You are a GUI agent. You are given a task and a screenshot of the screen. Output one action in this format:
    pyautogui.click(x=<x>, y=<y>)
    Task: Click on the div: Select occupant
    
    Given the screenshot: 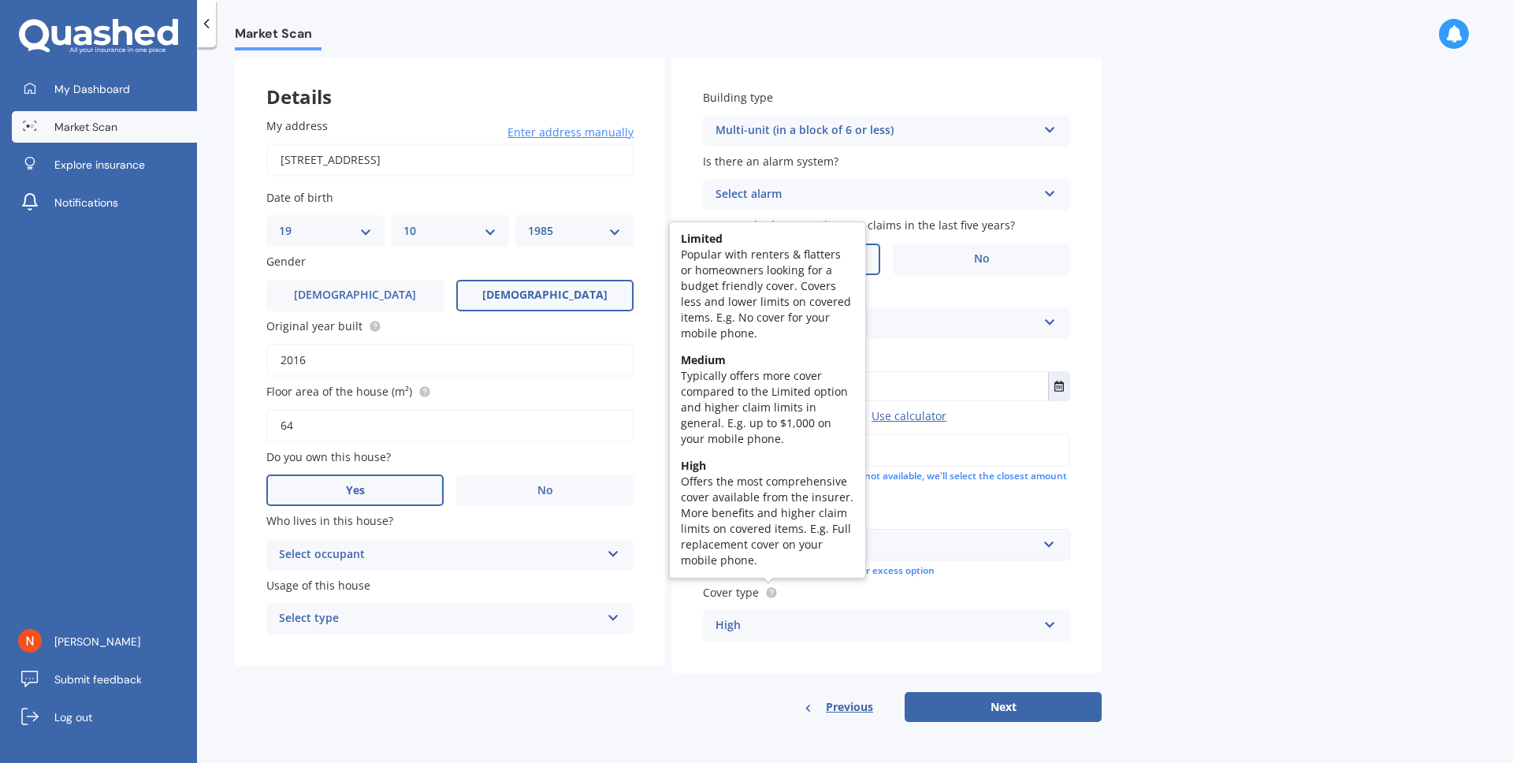 What is the action you would take?
    pyautogui.click(x=440, y=555)
    